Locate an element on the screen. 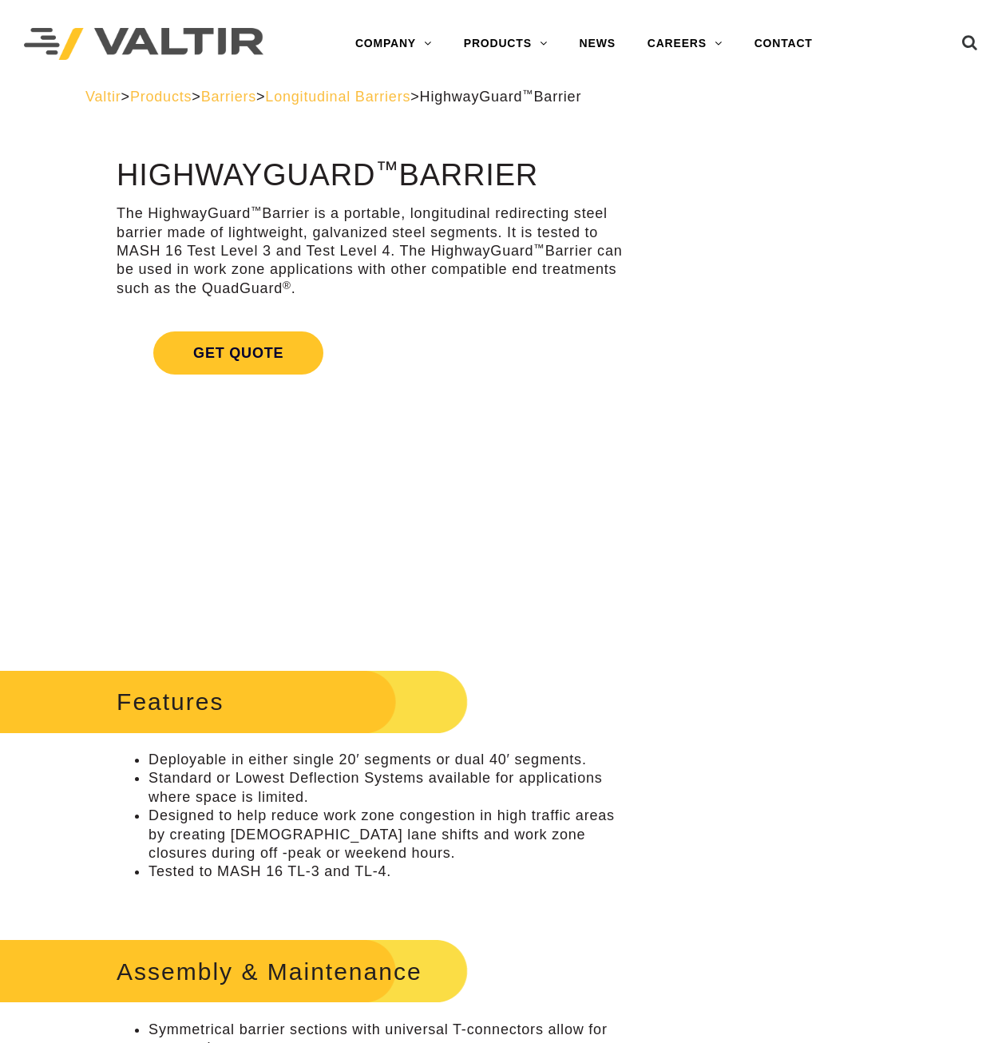 The image size is (1002, 1043). span: Longitudinal Barriers is located at coordinates (338, 97).